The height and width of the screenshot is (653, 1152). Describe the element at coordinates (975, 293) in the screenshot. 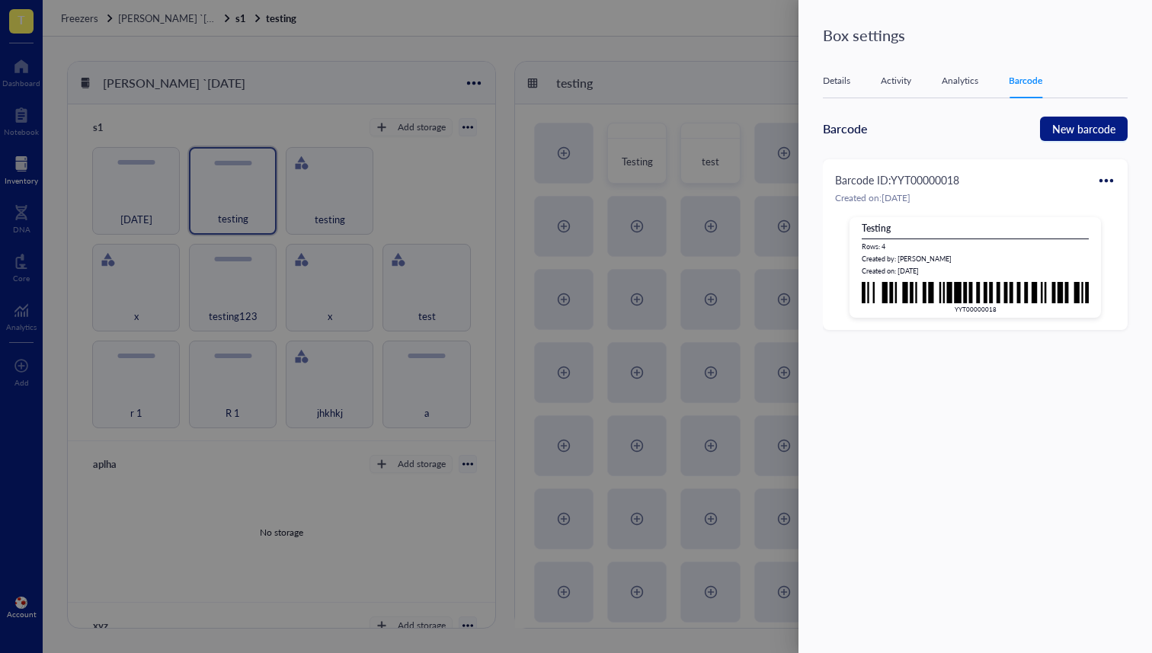

I see `img: 8BhL8SSrl1JEkAAAAASUVORK5CYII=` at that location.